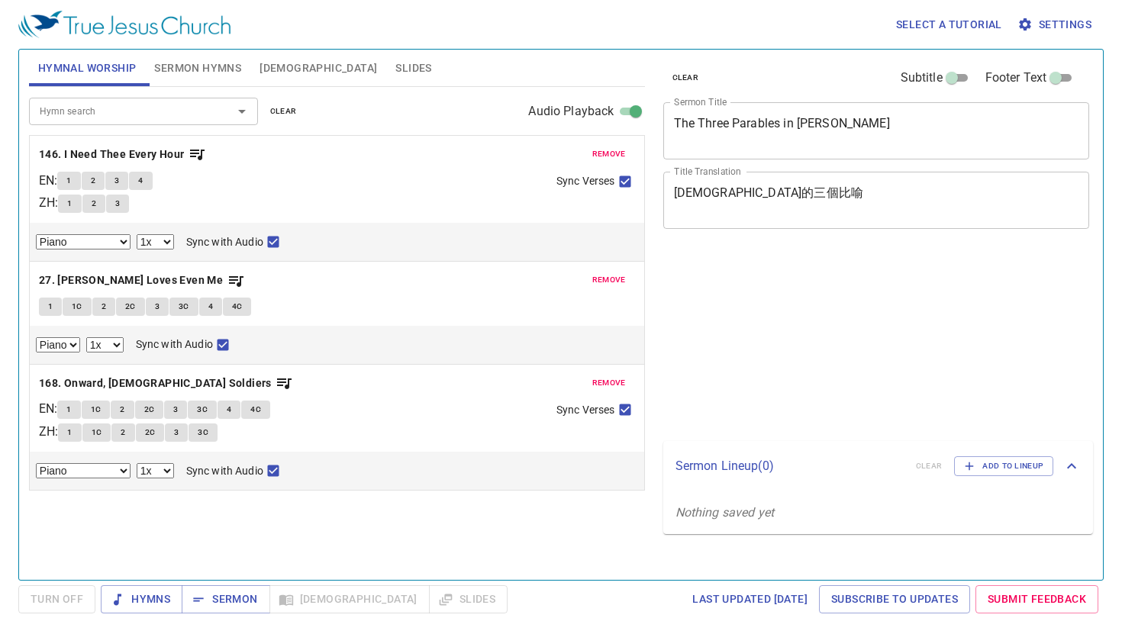 This screenshot has width=1122, height=634. Describe the element at coordinates (122, 154) in the screenshot. I see `button: 146. I Need Thee Every Hour` at that location.